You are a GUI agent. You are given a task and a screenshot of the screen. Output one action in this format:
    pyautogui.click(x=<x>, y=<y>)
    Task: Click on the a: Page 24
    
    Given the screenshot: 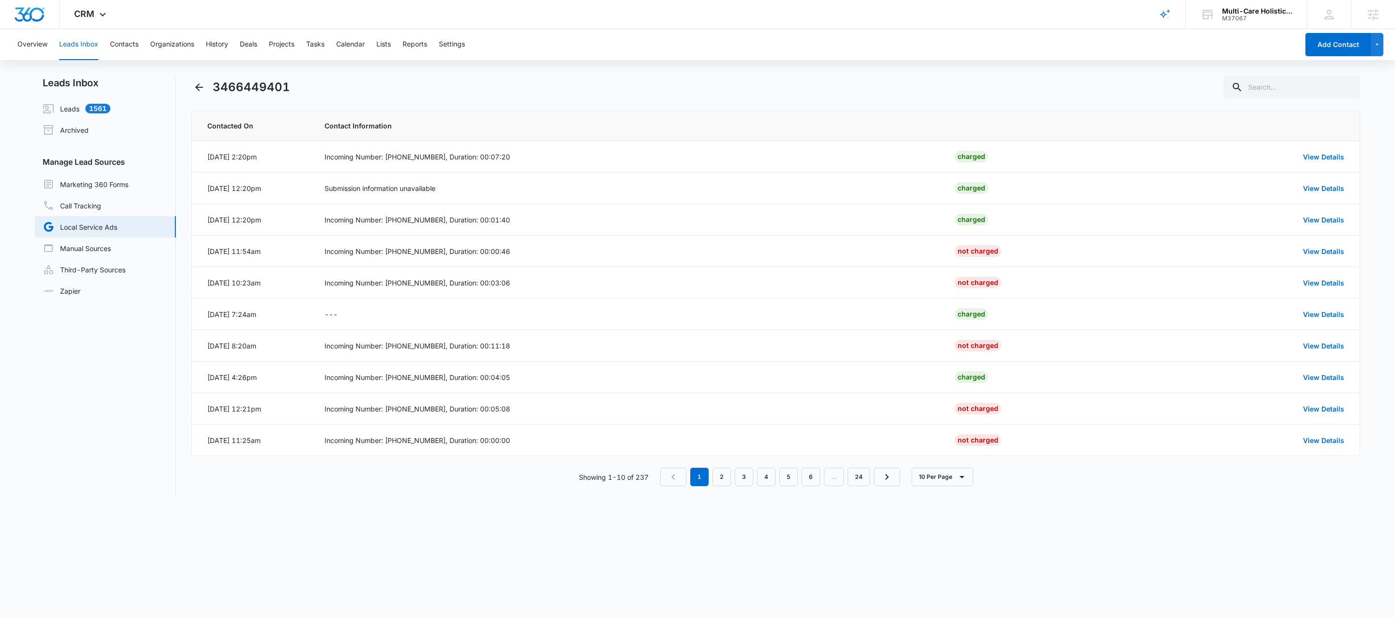 What is the action you would take?
    pyautogui.click(x=859, y=477)
    